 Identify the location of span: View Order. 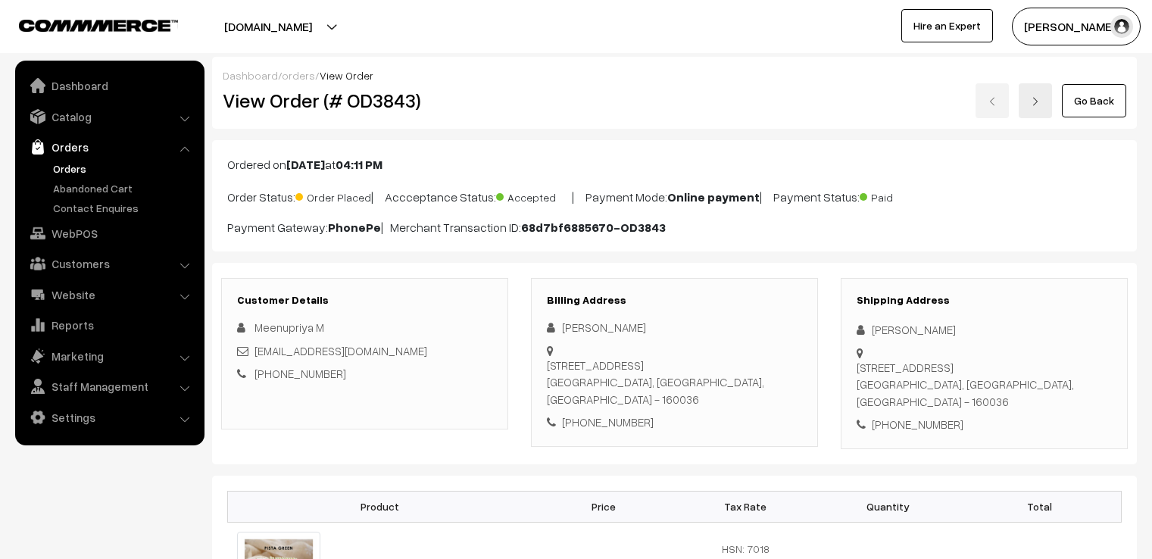
(346, 75).